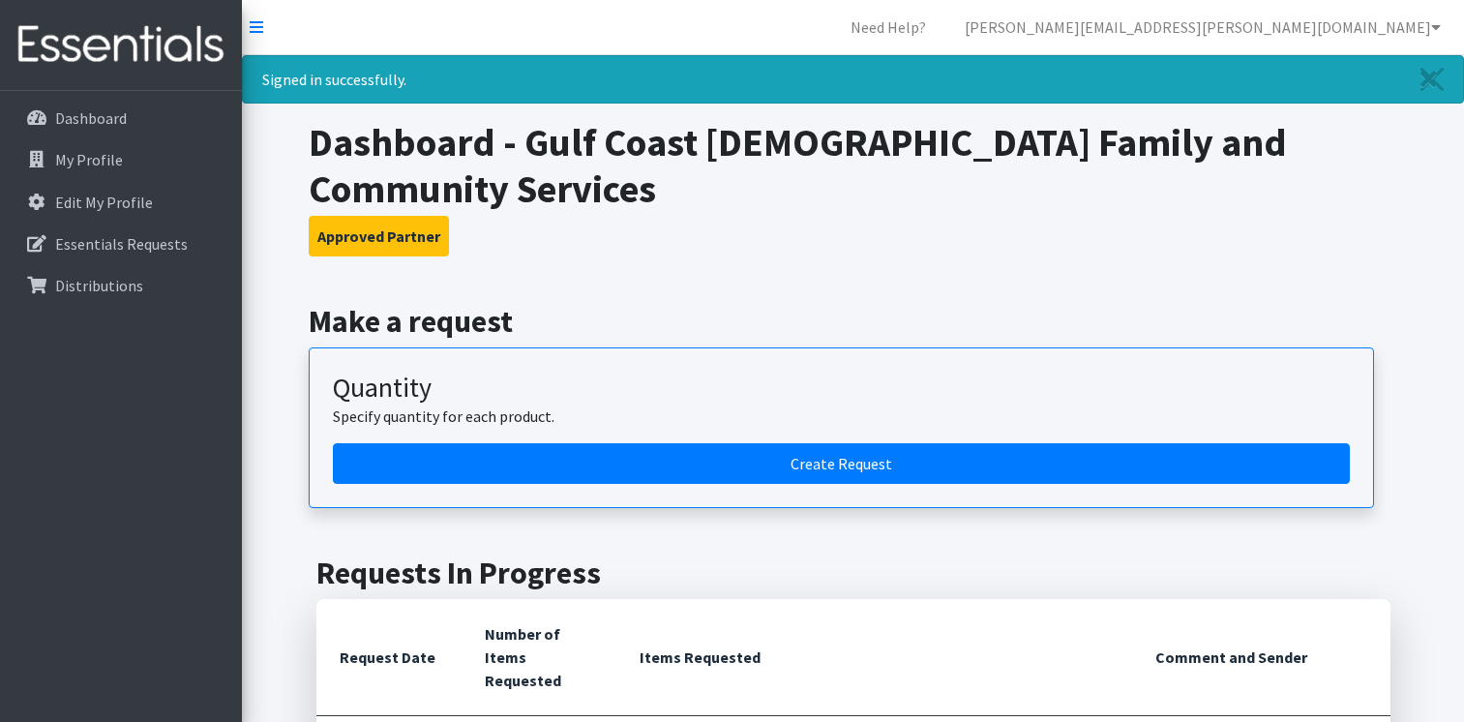 The height and width of the screenshot is (722, 1464). I want to click on div: Signed in successfully., so click(852, 79).